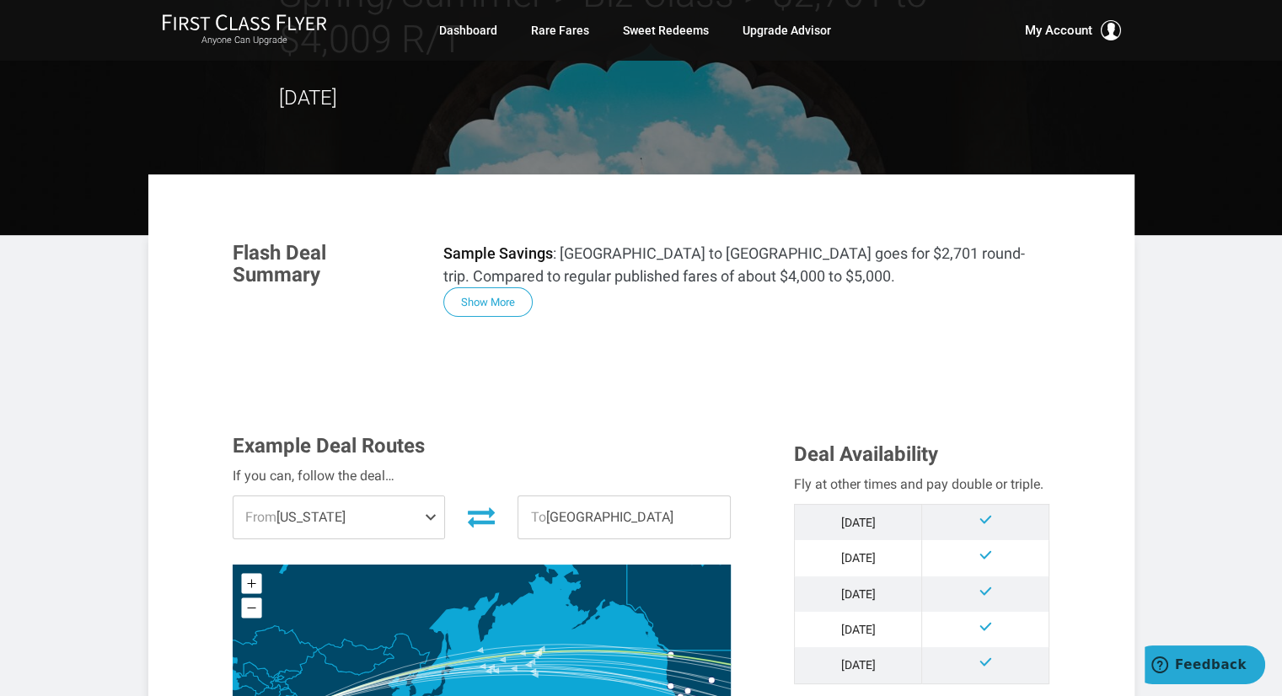 The image size is (1282, 696). I want to click on span: Feedback, so click(66, 19).